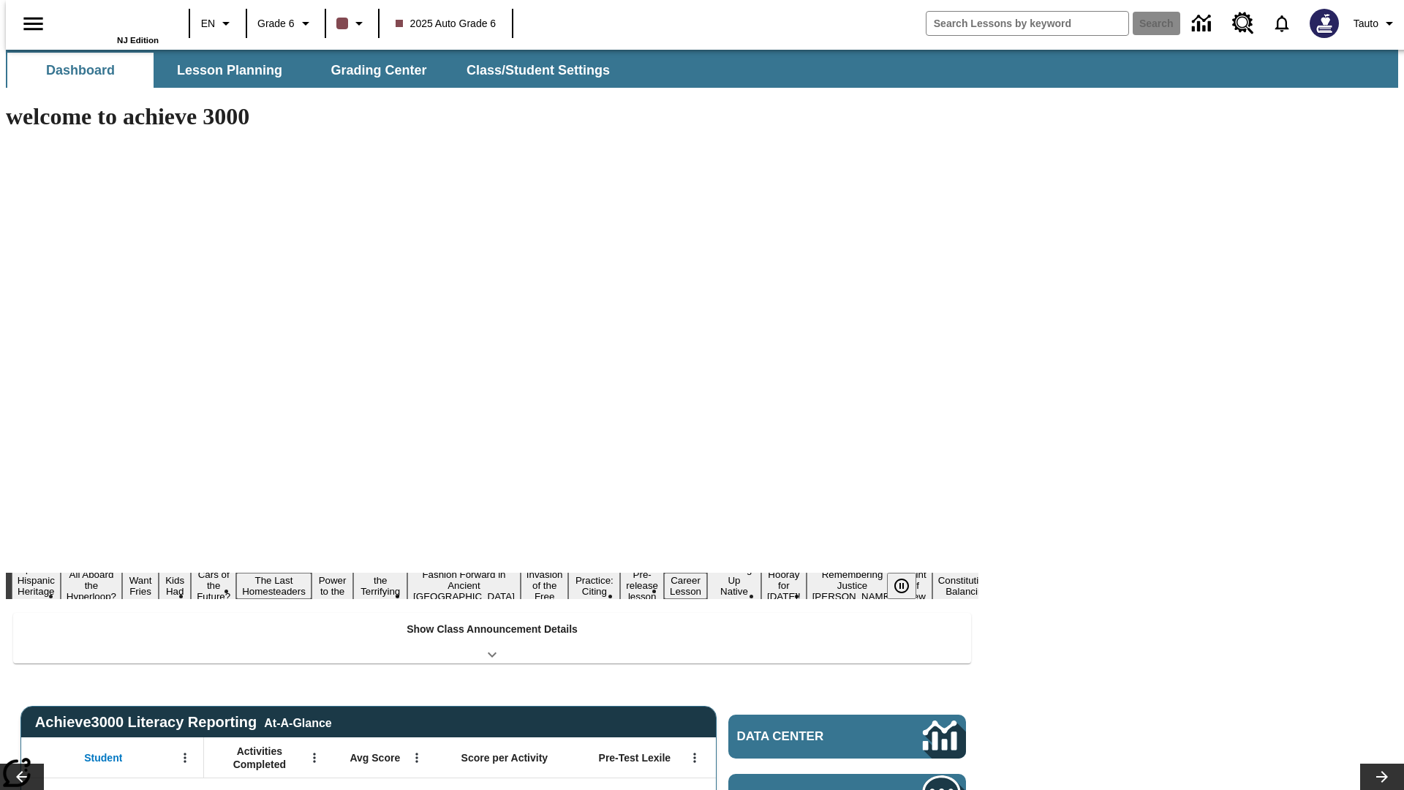  I want to click on button: Class color is dark brown. Change class color, so click(352, 23).